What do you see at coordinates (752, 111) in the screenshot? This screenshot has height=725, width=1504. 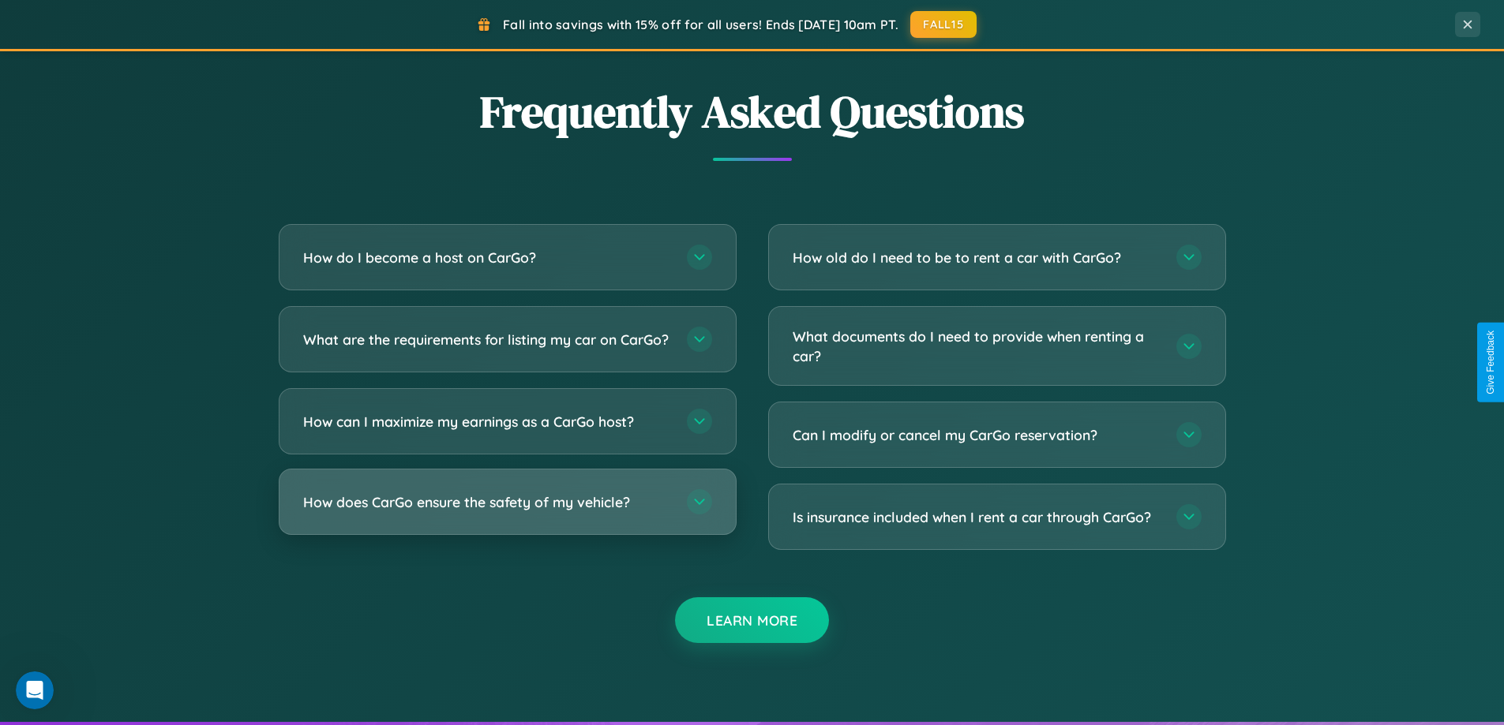 I see `h2: Frequently Asked Questions` at bounding box center [752, 111].